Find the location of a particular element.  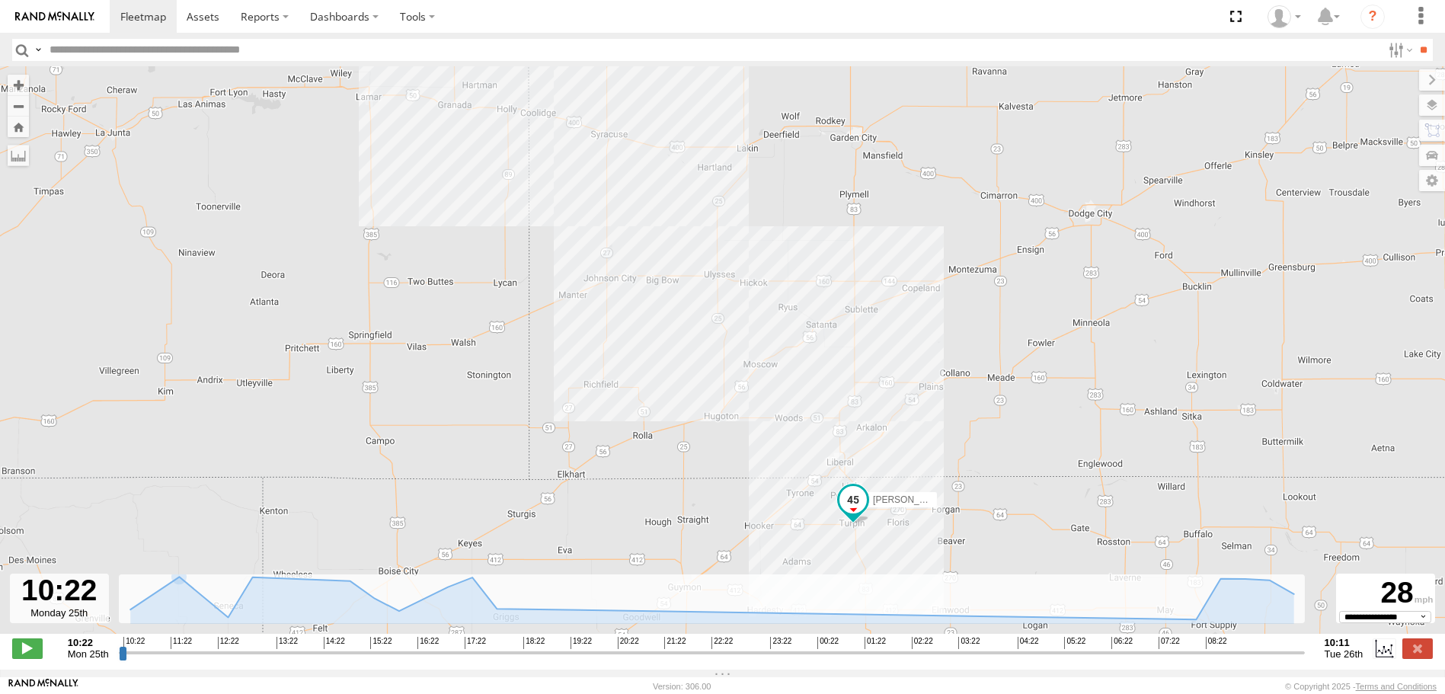

span: 02:22 is located at coordinates (922, 643).